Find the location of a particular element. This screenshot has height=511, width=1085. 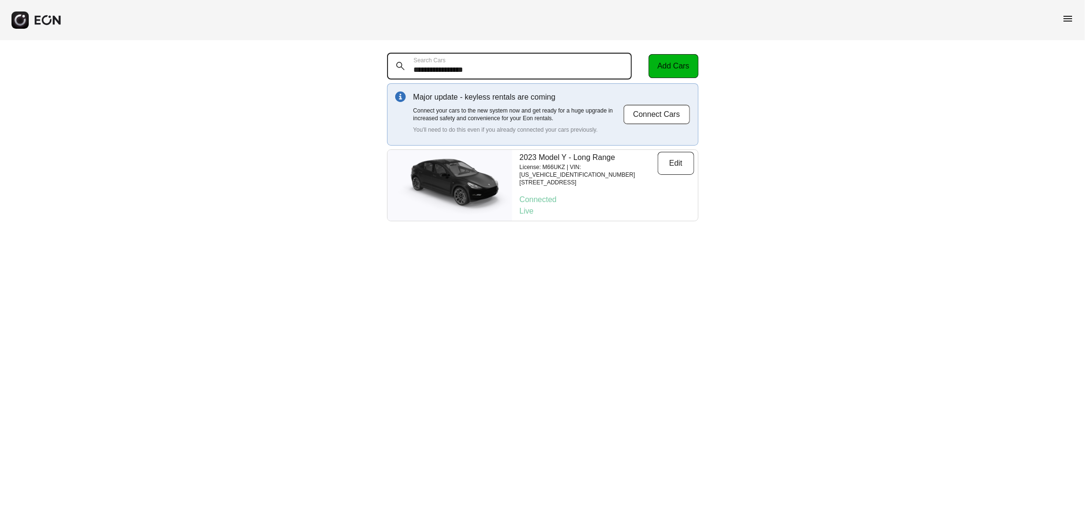

img: car is located at coordinates (450, 185).